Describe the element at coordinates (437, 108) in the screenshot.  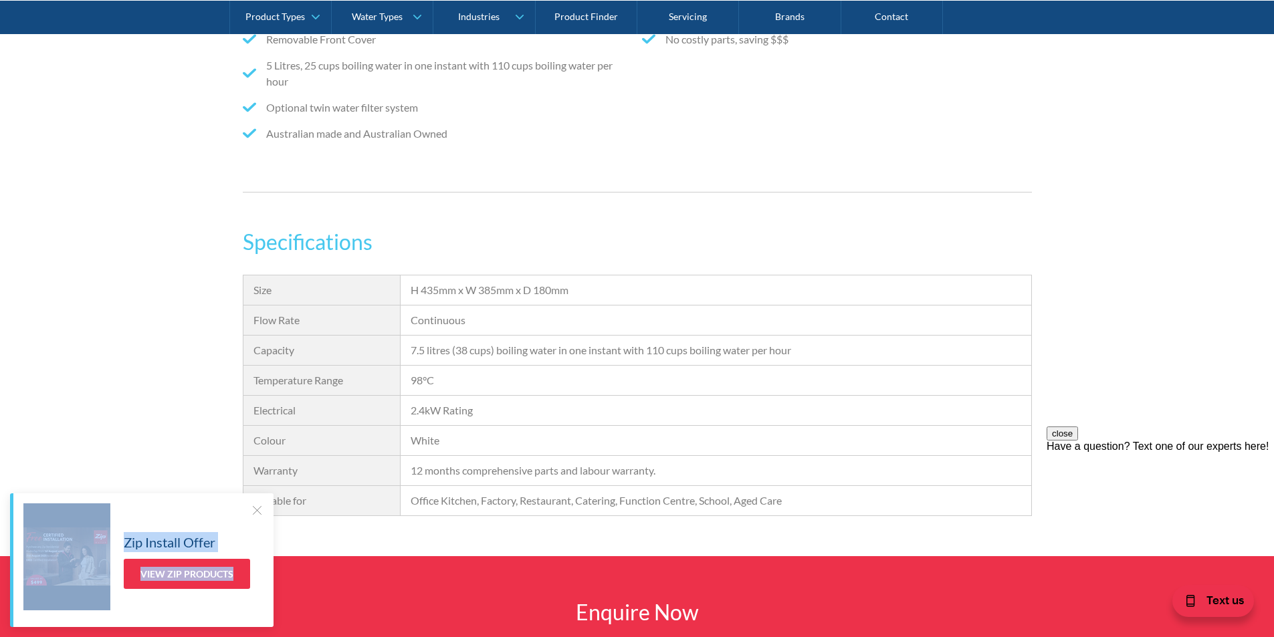
I see `li: Optional twin water filter system` at that location.